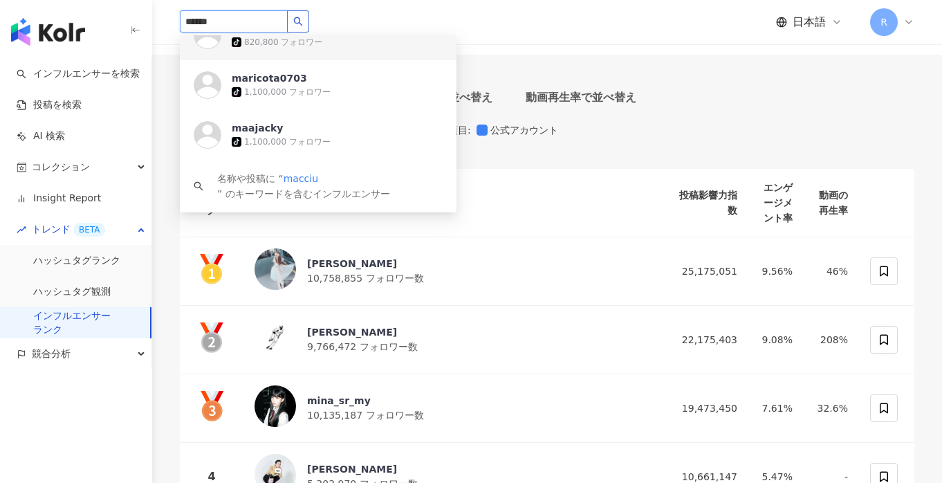 Image resolution: width=942 pixels, height=483 pixels. Describe the element at coordinates (77, 261) in the screenshot. I see `a: ハッシュタグランク` at that location.